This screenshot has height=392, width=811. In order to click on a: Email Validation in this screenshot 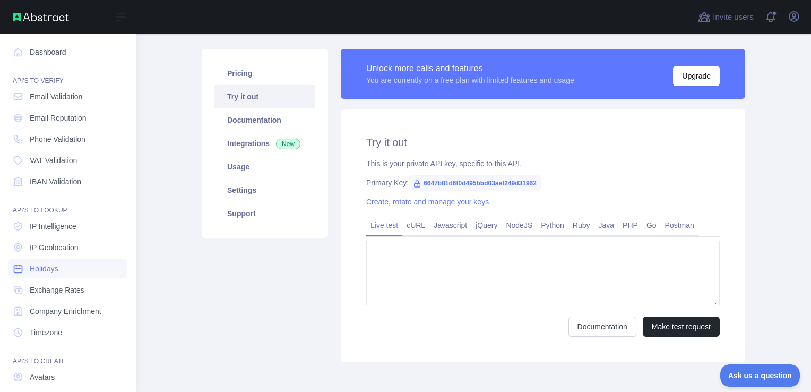, I will do `click(68, 97)`.